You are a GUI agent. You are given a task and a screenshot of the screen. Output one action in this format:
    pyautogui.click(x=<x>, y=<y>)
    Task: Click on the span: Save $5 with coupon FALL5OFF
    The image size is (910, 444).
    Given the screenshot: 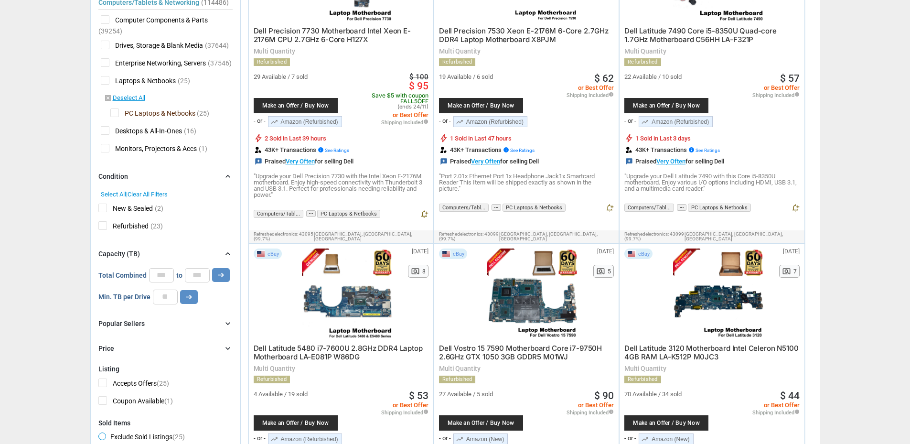 What is the action you would take?
    pyautogui.click(x=388, y=101)
    